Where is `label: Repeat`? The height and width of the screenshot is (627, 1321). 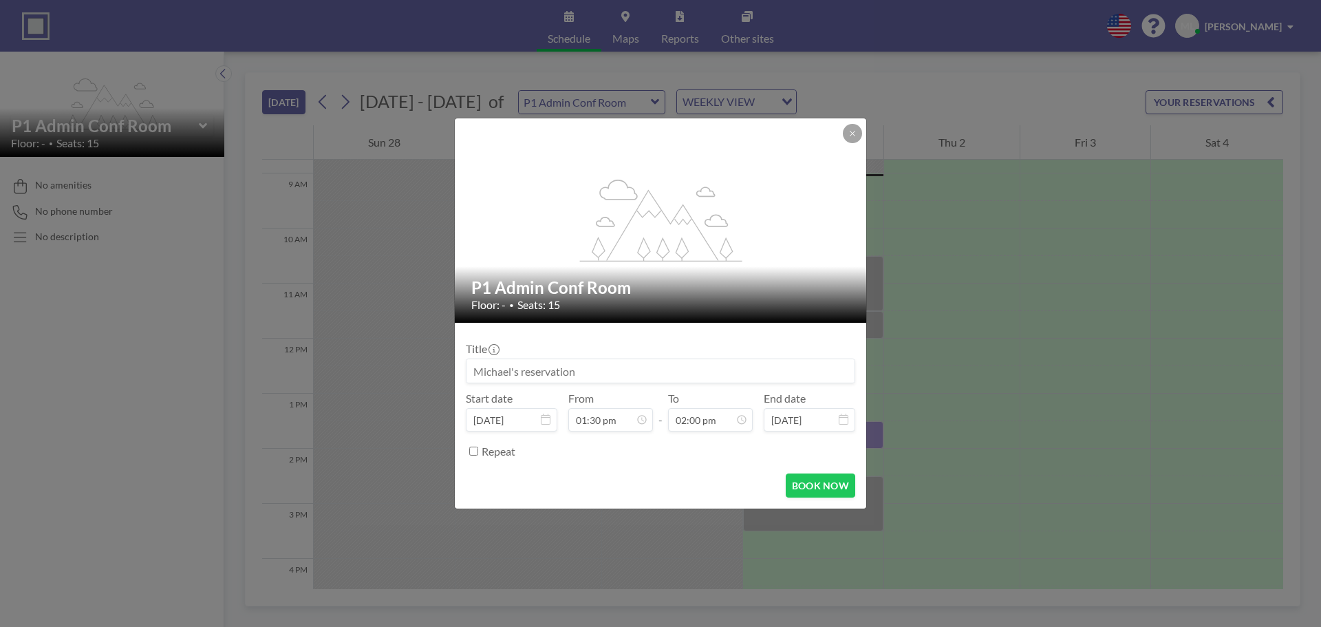 label: Repeat is located at coordinates (498, 451).